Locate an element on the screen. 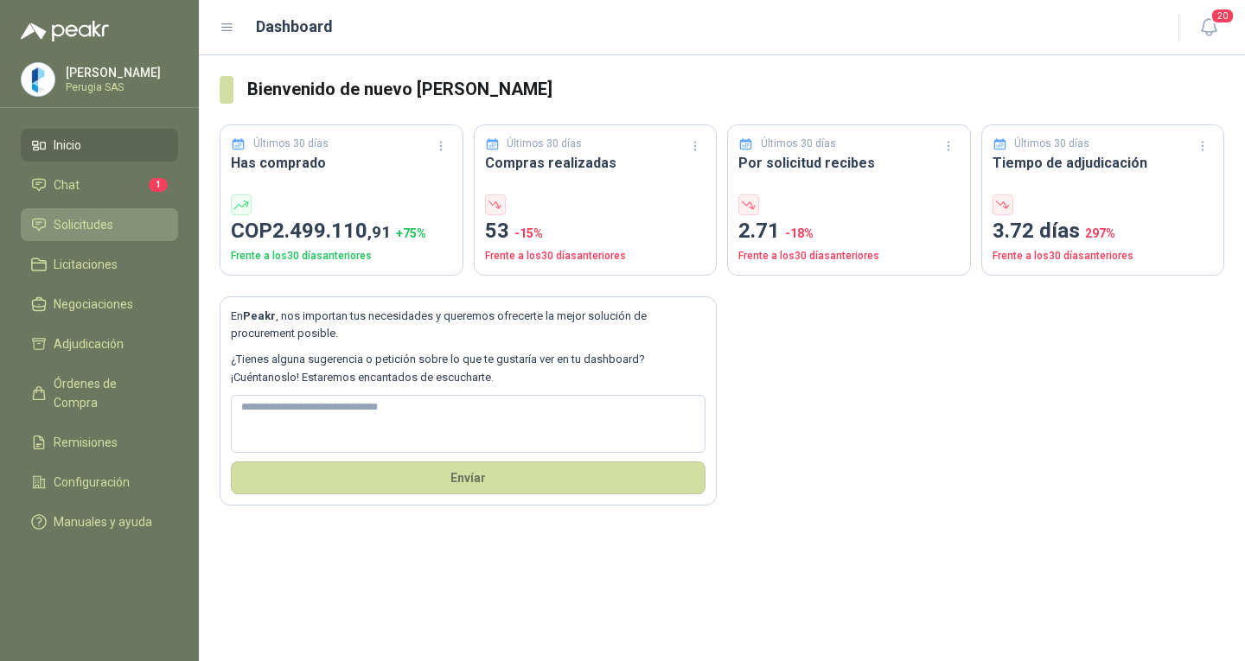  a: Chat1 is located at coordinates (99, 185).